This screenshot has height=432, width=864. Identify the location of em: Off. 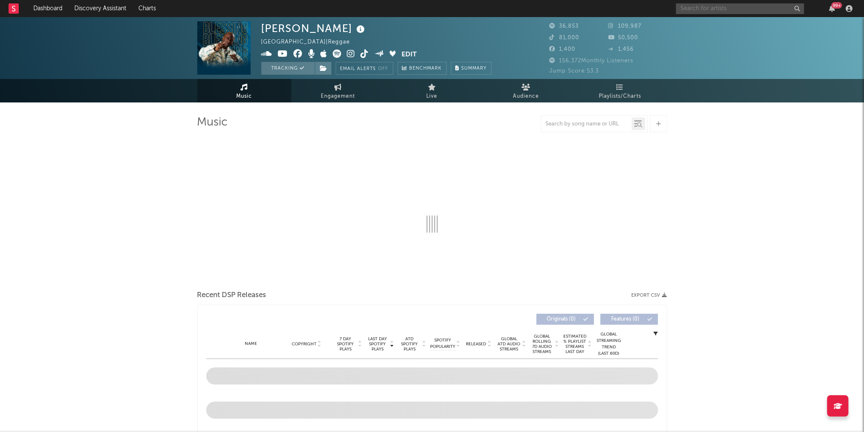
(383, 69).